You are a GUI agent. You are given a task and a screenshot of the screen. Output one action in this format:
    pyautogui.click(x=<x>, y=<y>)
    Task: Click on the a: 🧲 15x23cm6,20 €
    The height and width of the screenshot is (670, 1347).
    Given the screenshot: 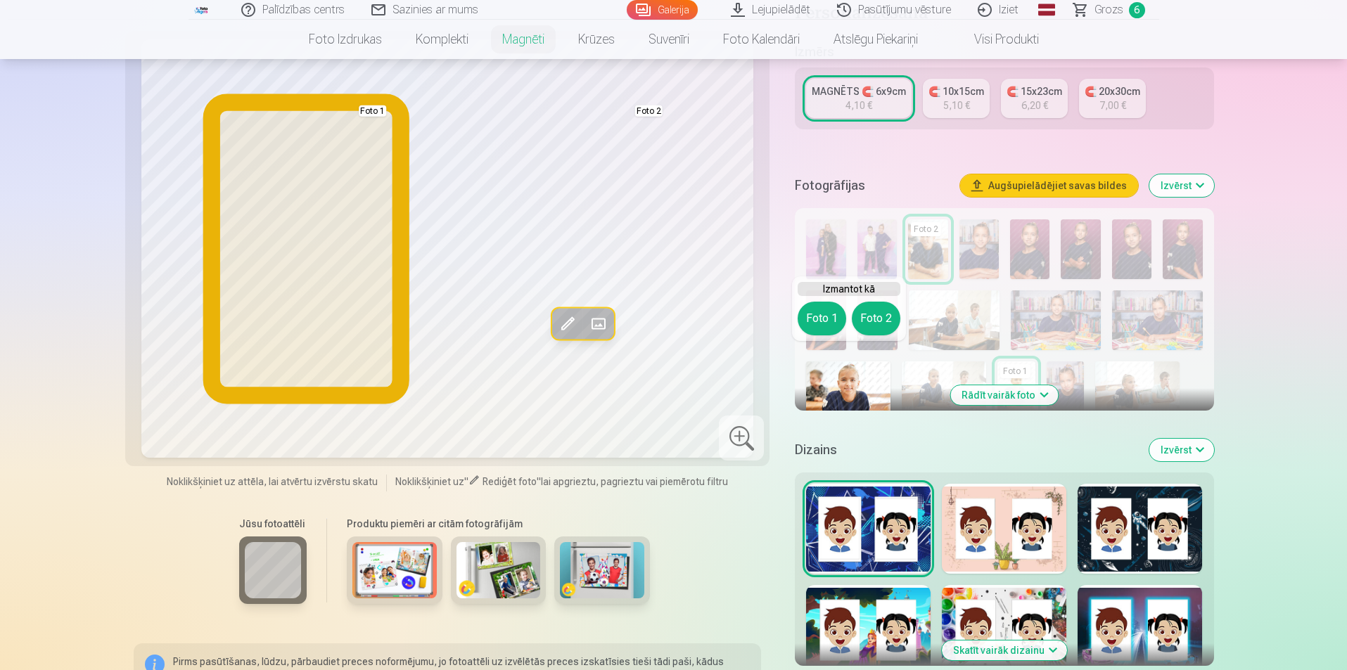 What is the action you would take?
    pyautogui.click(x=1034, y=98)
    